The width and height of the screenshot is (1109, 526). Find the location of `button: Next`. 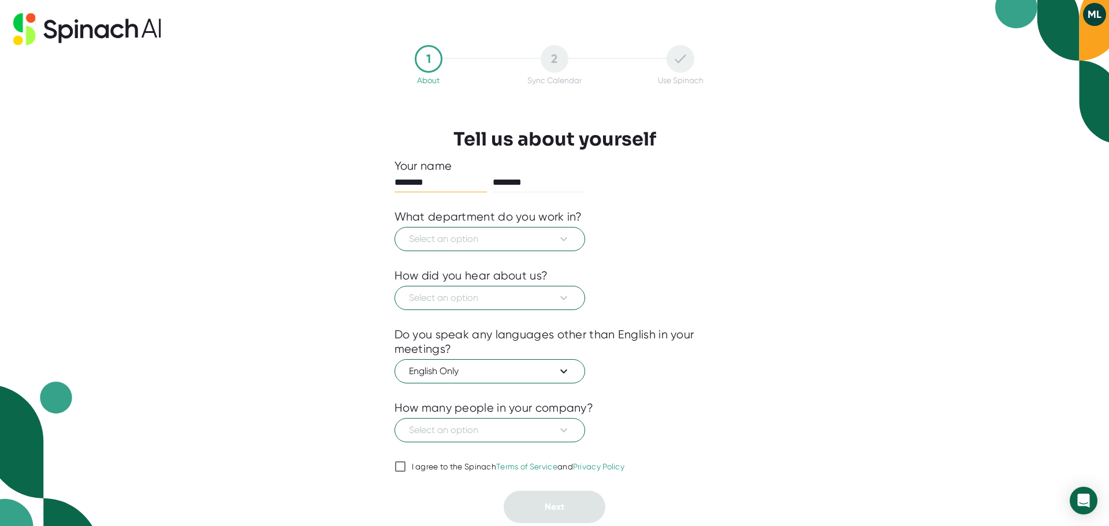

button: Next is located at coordinates (554, 507).